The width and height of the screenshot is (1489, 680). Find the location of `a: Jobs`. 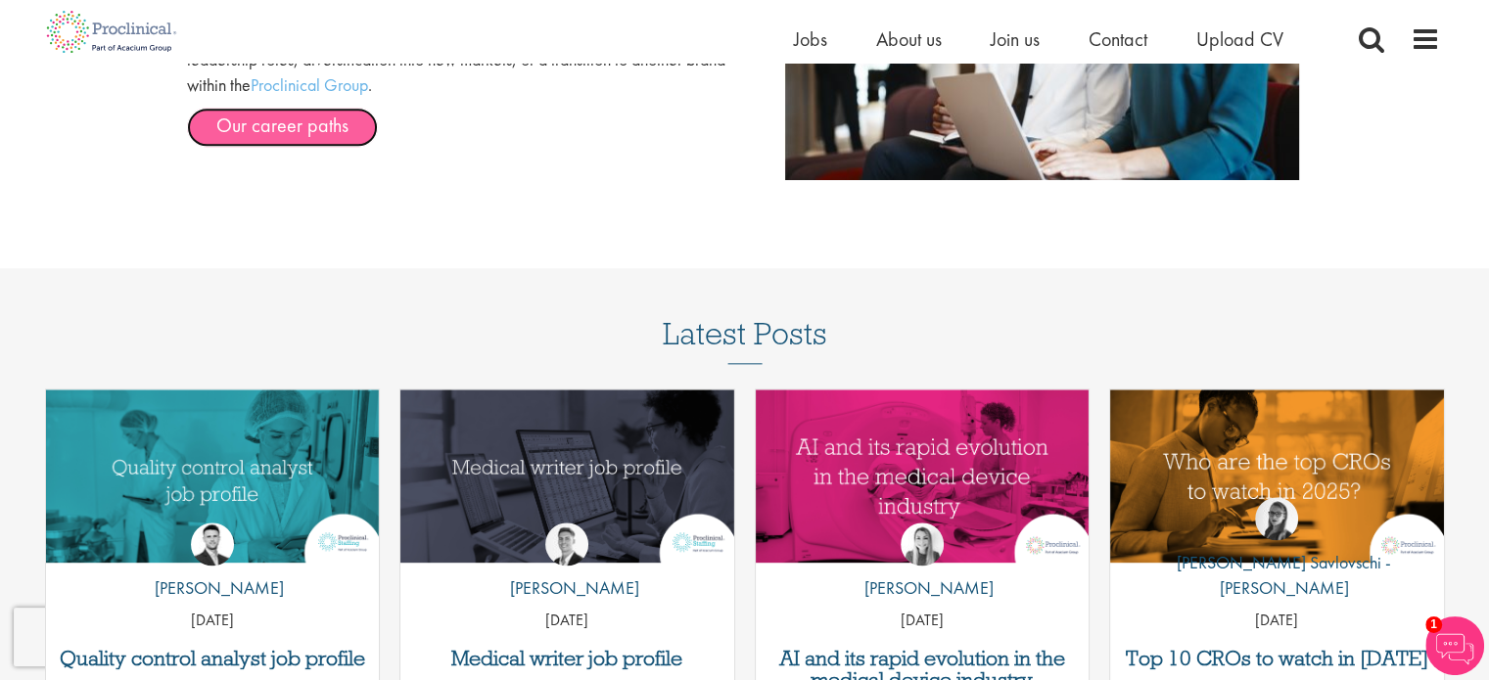

a: Jobs is located at coordinates (811, 39).